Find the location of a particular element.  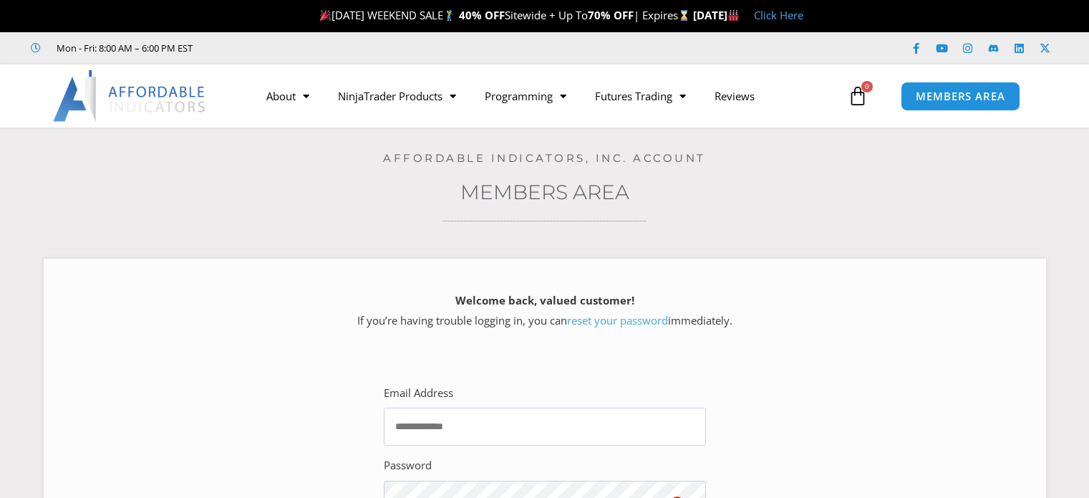

a: Reviews is located at coordinates (734, 96).